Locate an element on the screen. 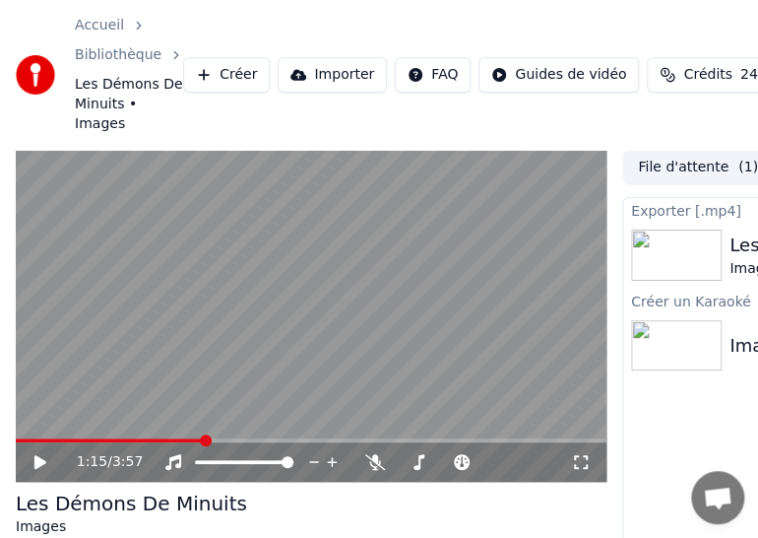 The image size is (758, 538). span: 3:57 is located at coordinates (127, 462).